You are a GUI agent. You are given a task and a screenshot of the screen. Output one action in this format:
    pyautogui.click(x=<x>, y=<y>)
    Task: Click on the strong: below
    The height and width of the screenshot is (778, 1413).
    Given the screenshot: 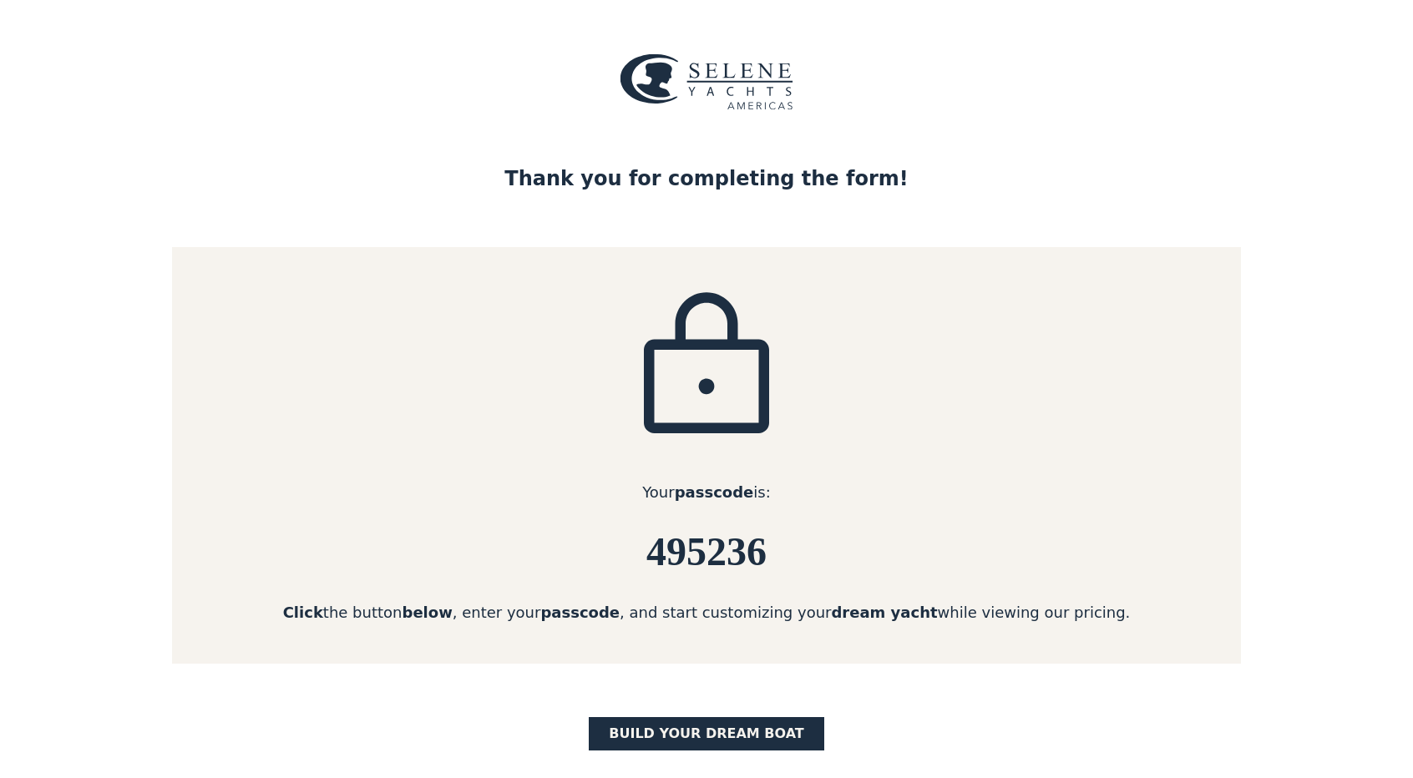 What is the action you would take?
    pyautogui.click(x=427, y=612)
    